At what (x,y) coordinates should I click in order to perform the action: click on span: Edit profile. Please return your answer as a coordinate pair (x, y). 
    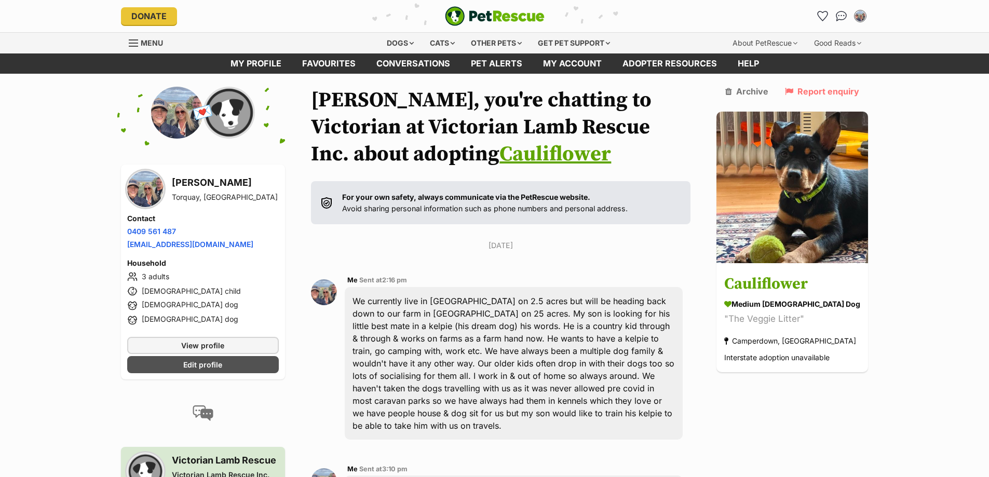
    Looking at the image, I should click on (202, 364).